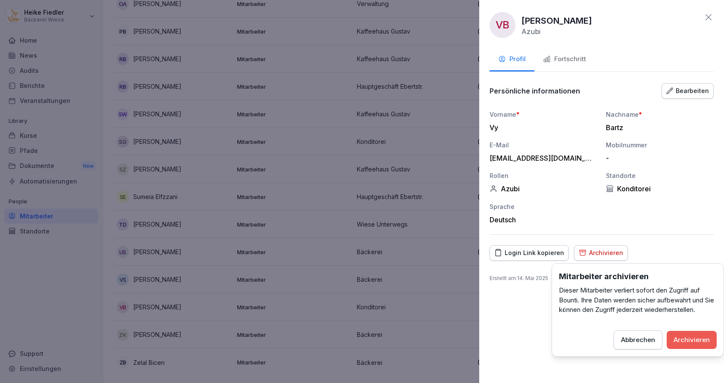 The height and width of the screenshot is (383, 724). Describe the element at coordinates (687, 91) in the screenshot. I see `button: Bearbeiten` at that location.